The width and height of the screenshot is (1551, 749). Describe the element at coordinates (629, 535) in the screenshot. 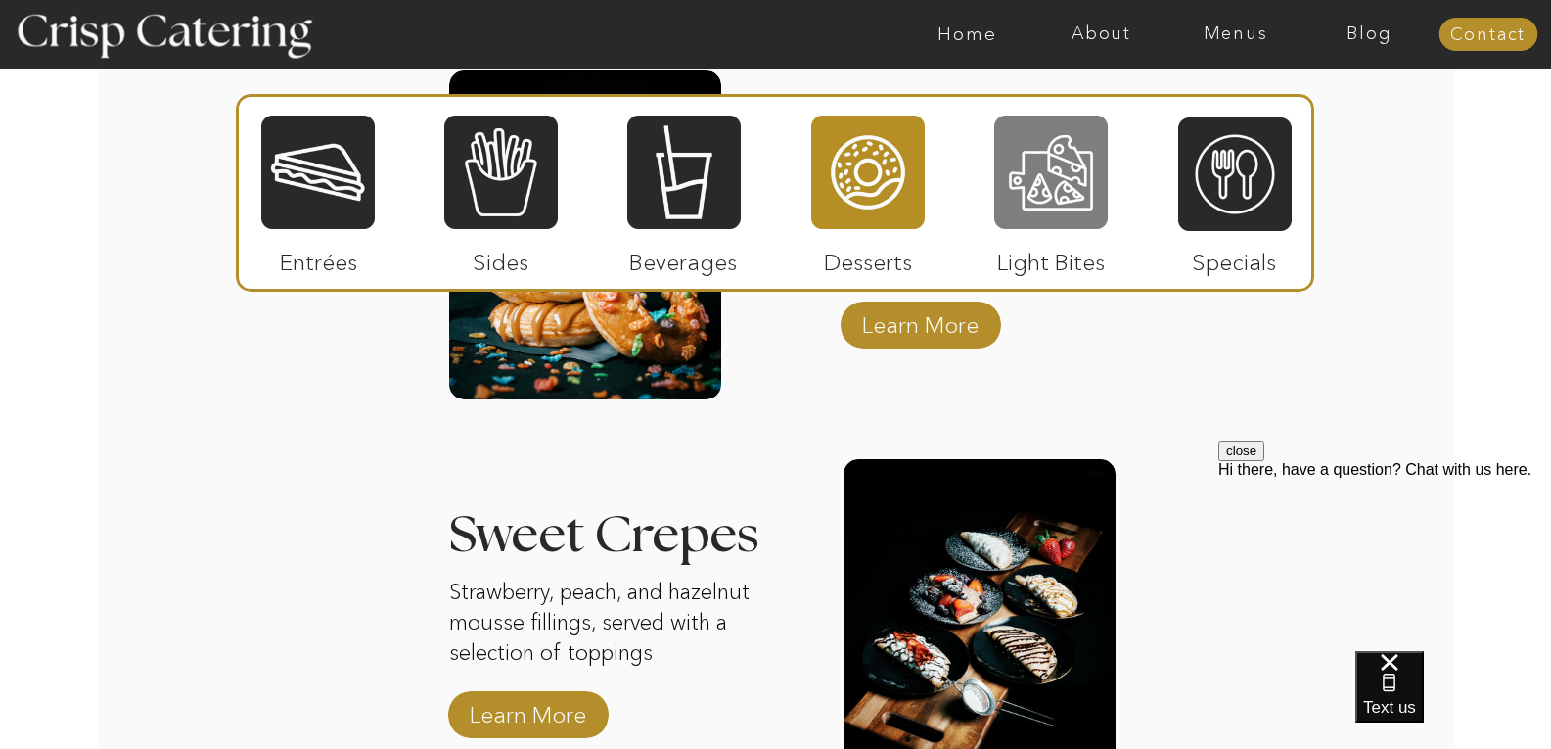

I see `h3: Sweet Crepes` at that location.